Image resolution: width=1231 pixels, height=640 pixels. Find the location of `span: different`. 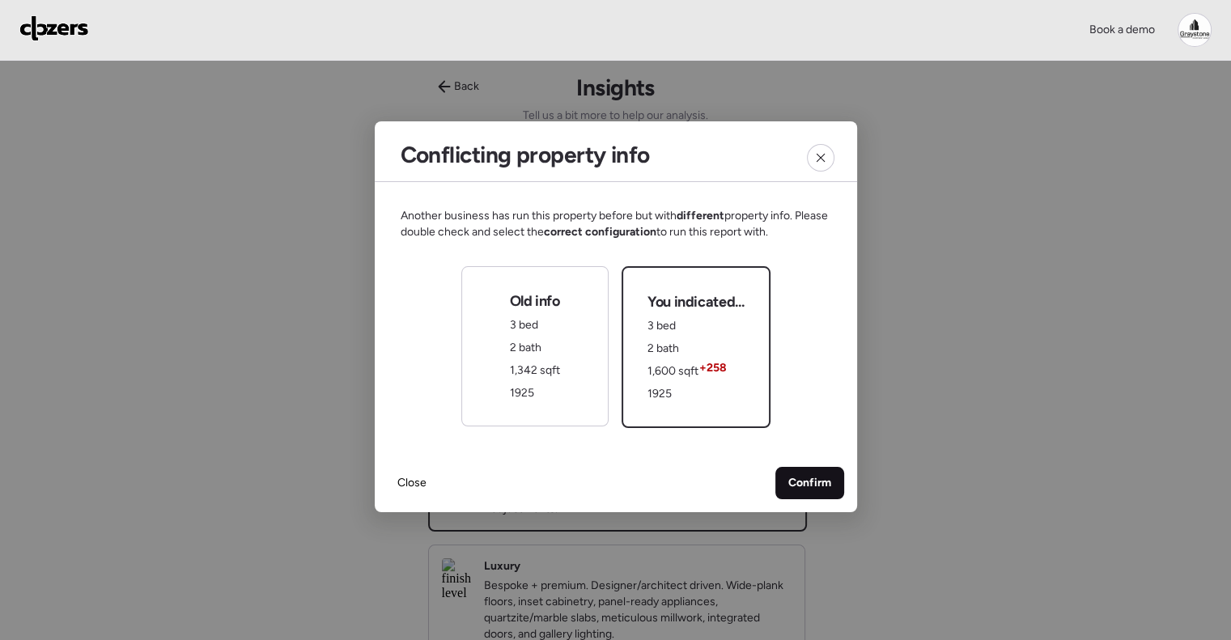

span: different is located at coordinates (700, 215).